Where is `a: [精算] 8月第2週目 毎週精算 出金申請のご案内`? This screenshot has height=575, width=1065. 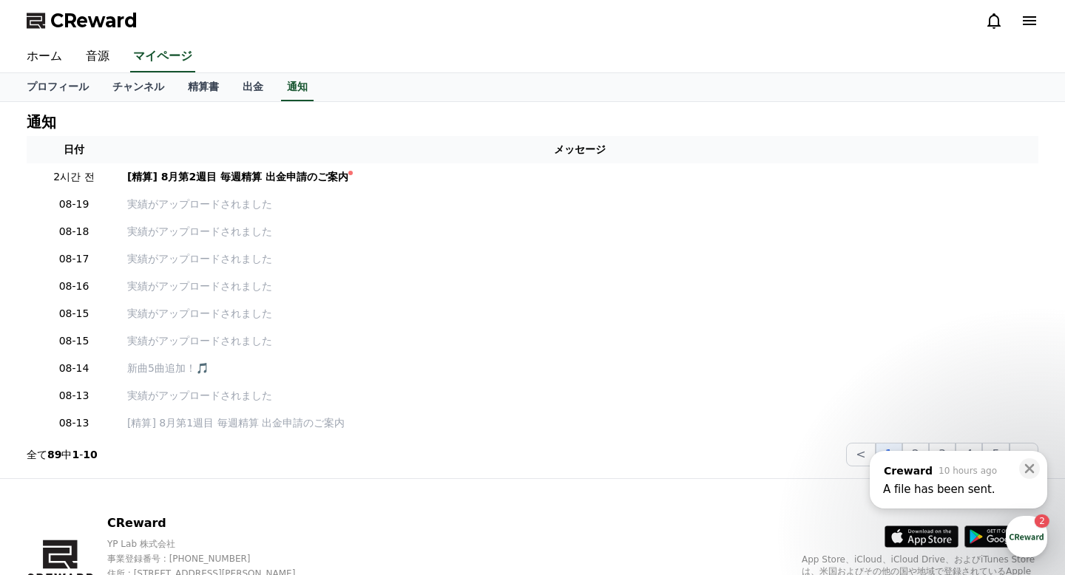 a: [精算] 8月第2週目 毎週精算 出金申請のご案内 is located at coordinates (580, 177).